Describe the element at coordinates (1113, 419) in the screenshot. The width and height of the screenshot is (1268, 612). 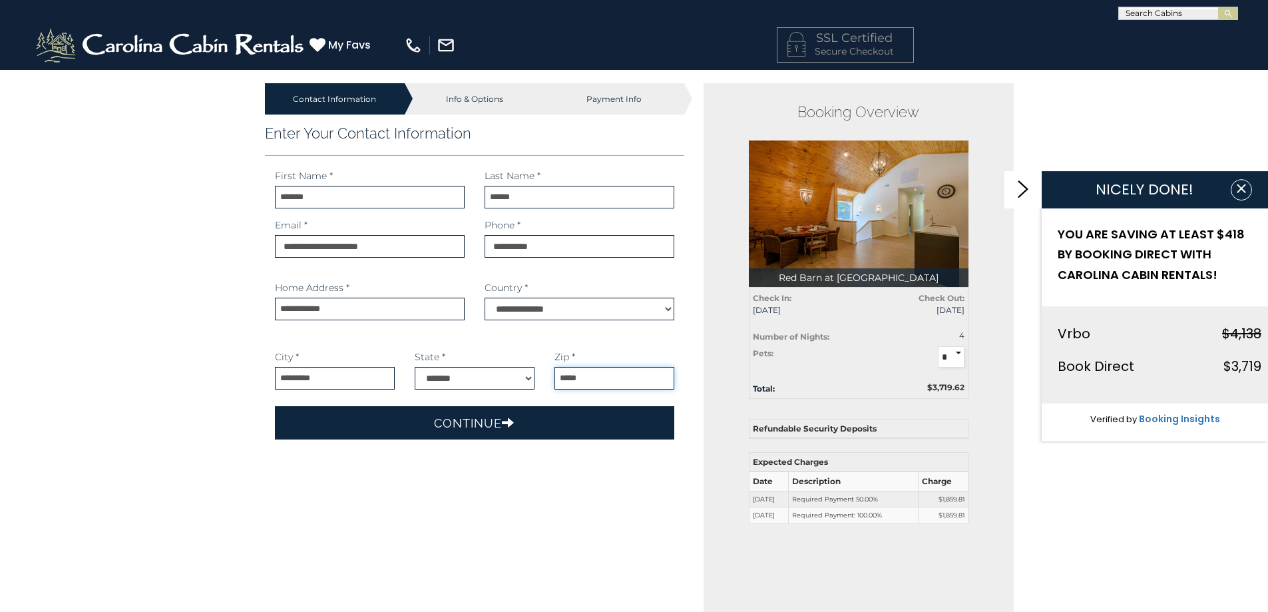
I see `span: Verified by` at that location.